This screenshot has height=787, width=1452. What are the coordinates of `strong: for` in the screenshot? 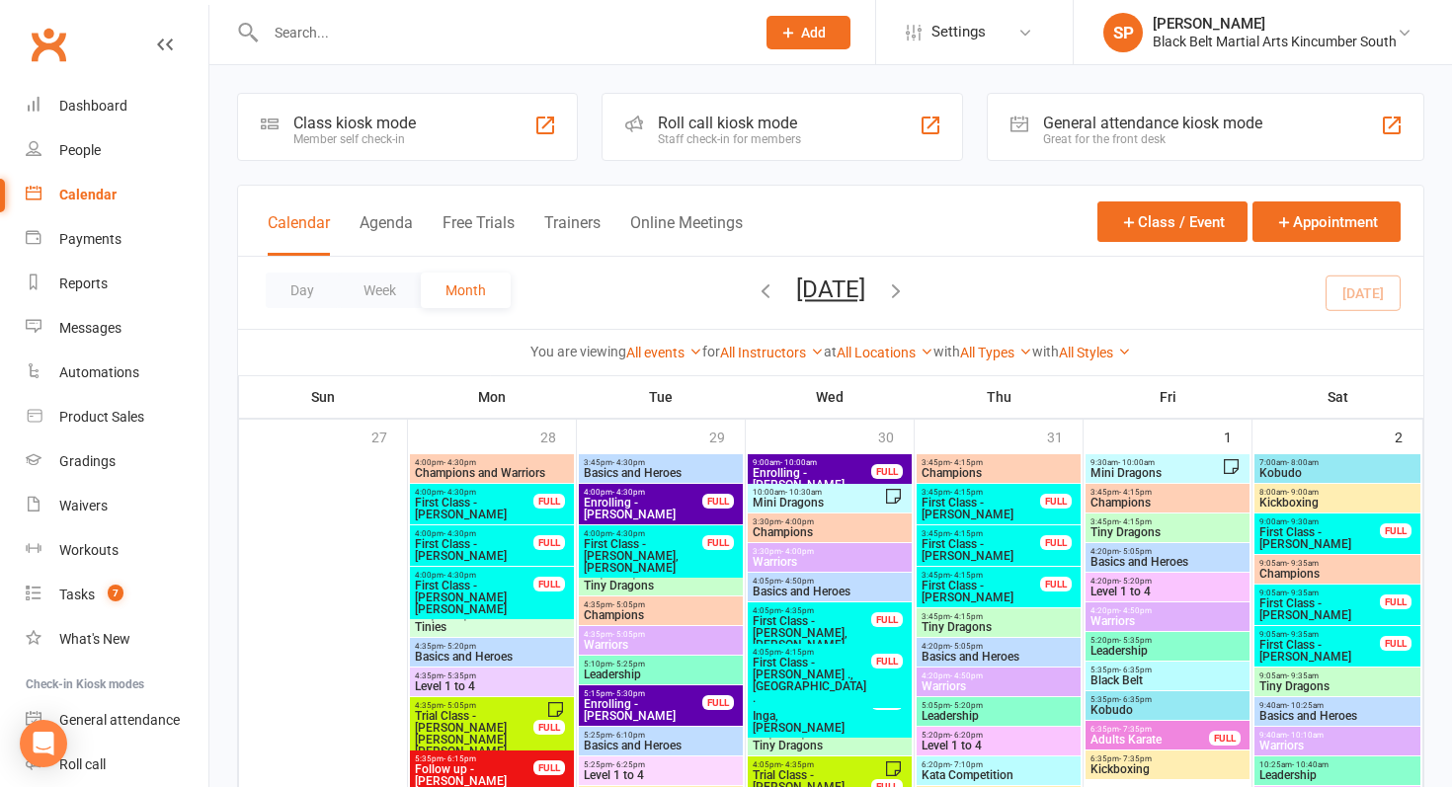 It's located at (711, 352).